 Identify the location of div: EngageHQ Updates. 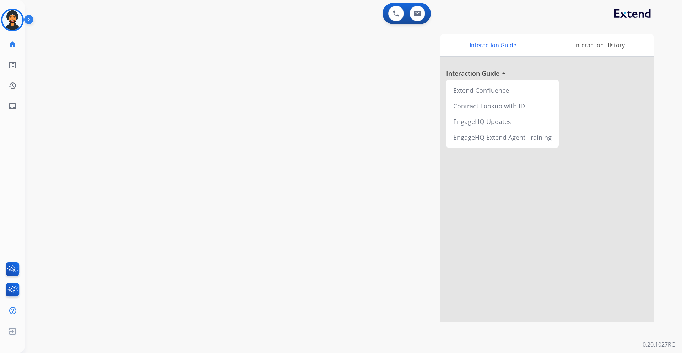
(502, 121).